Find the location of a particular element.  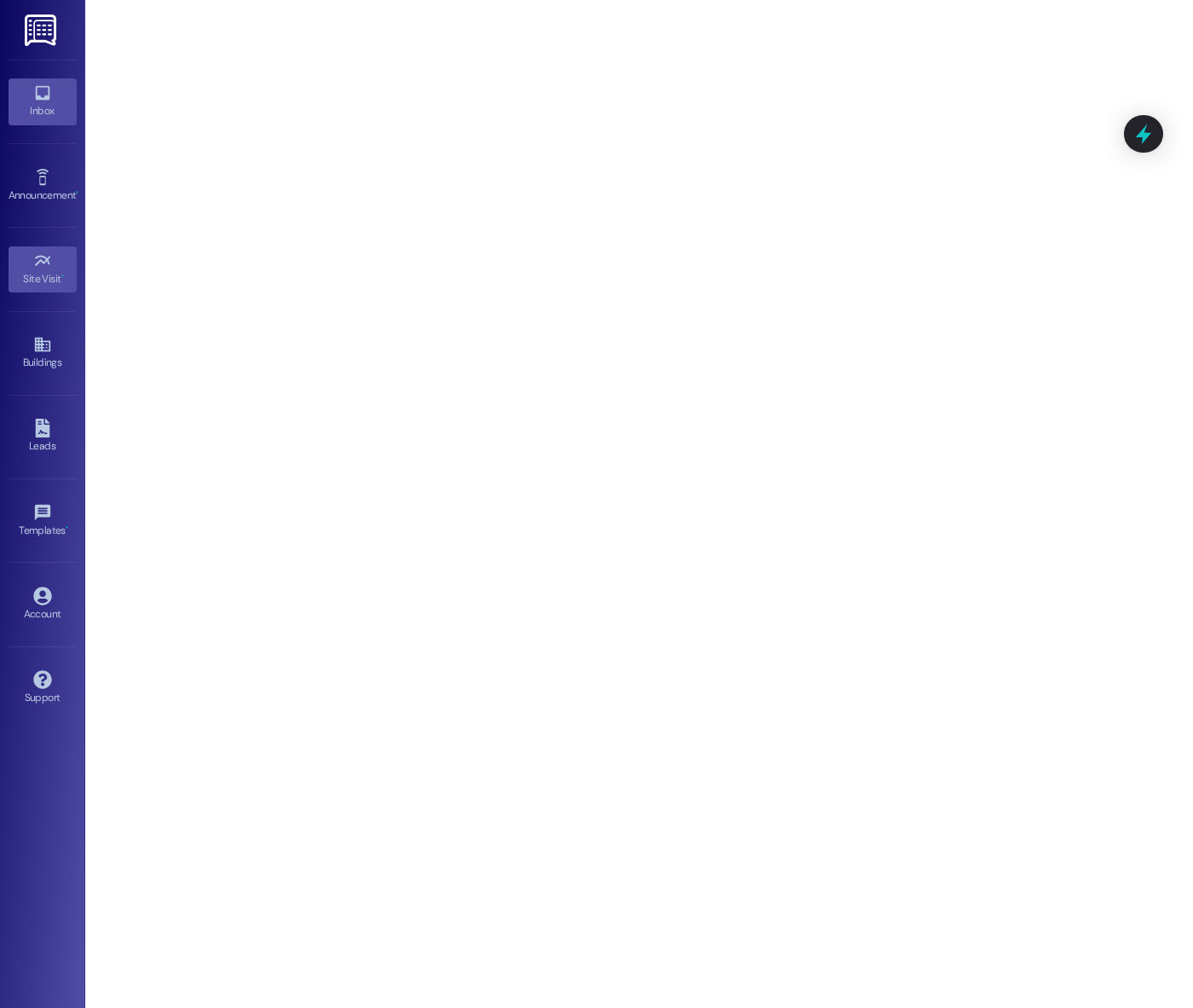

a: Site Visit • is located at coordinates (43, 270).